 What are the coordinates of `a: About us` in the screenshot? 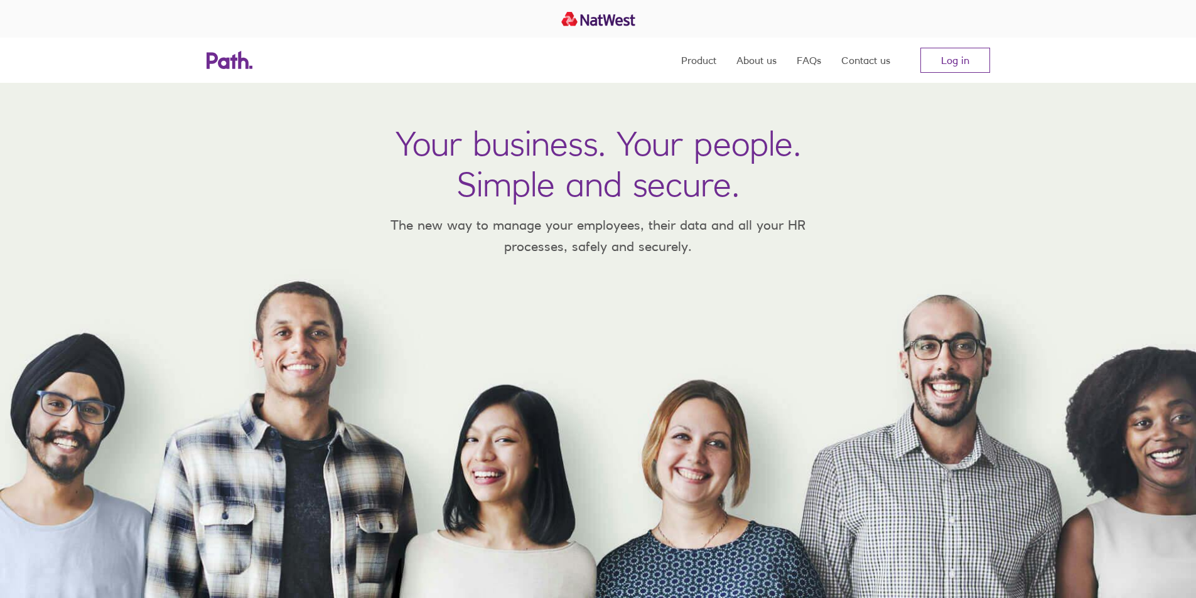 It's located at (756, 60).